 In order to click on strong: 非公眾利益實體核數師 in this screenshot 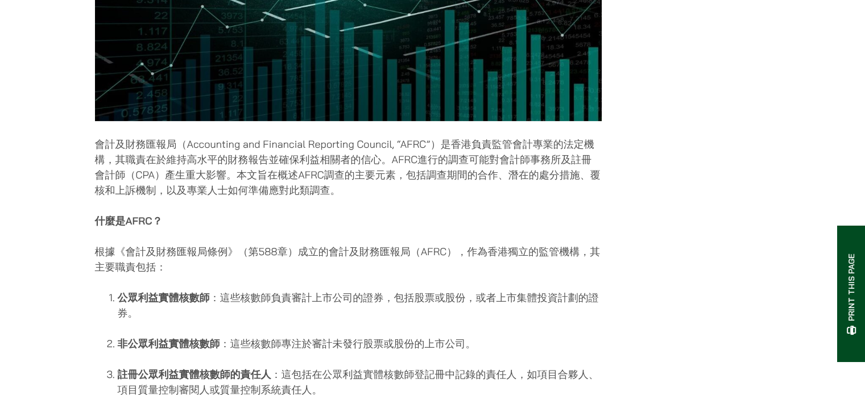, I will do `click(169, 344)`.